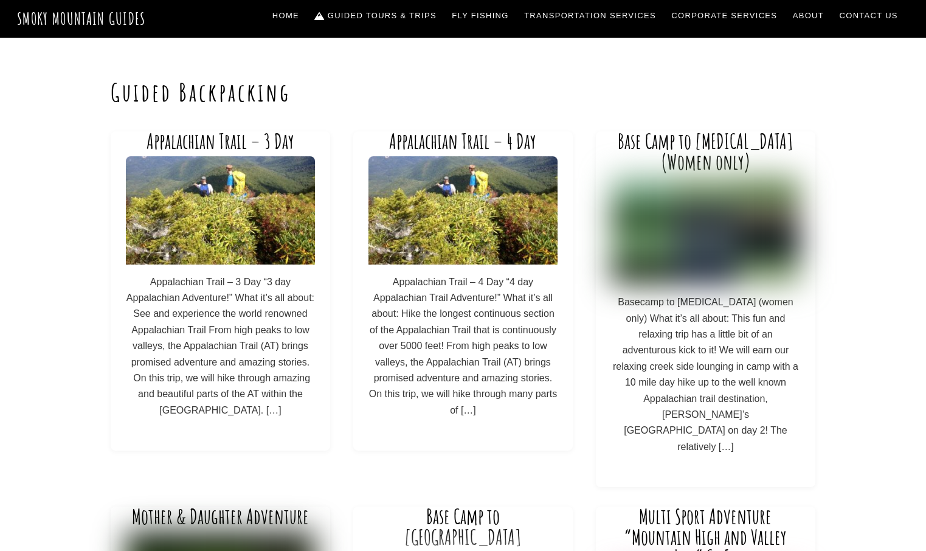 Image resolution: width=926 pixels, height=551 pixels. I want to click on a: Home, so click(286, 16).